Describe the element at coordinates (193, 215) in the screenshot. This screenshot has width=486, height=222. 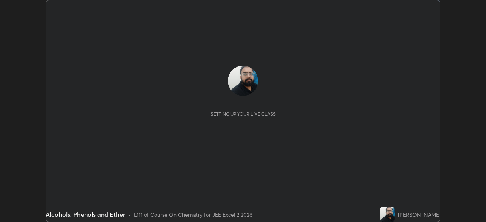
I see `div: L111 of Course On Chemistry for JEE Excel 2 2026` at that location.